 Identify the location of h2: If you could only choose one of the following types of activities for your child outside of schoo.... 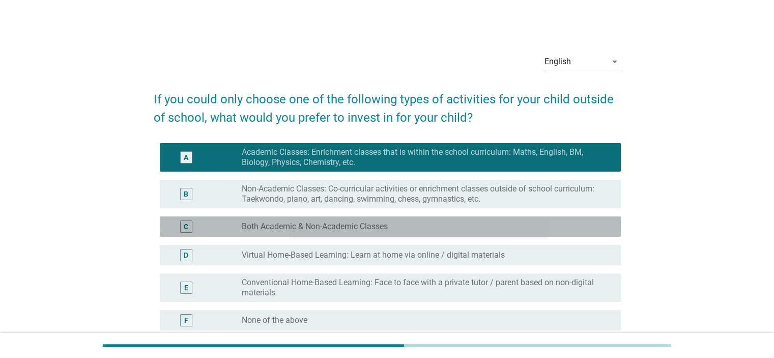
(387, 103).